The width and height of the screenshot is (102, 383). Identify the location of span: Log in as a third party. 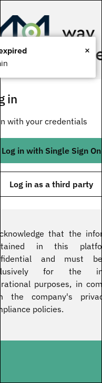
(51, 184).